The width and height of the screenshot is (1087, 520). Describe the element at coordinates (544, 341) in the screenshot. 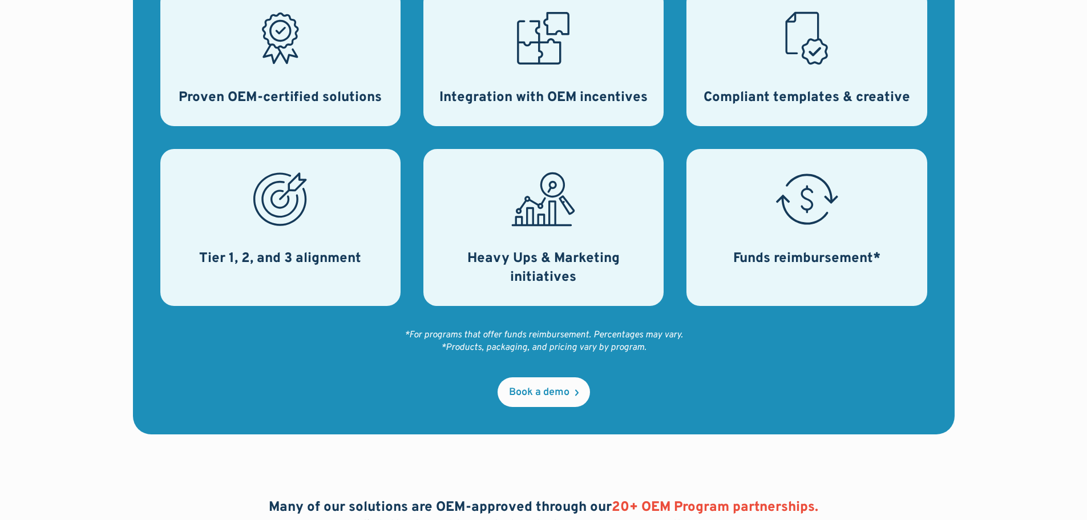

I see `div: *For programs that offer funds reimbursement. Percentages may vary. *Products, packaging, and pri...` at that location.